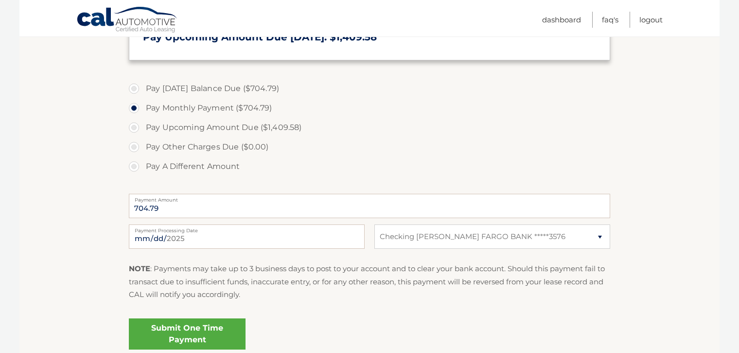 This screenshot has height=353, width=739. Describe the element at coordinates (610, 19) in the screenshot. I see `a: FAQ's` at that location.